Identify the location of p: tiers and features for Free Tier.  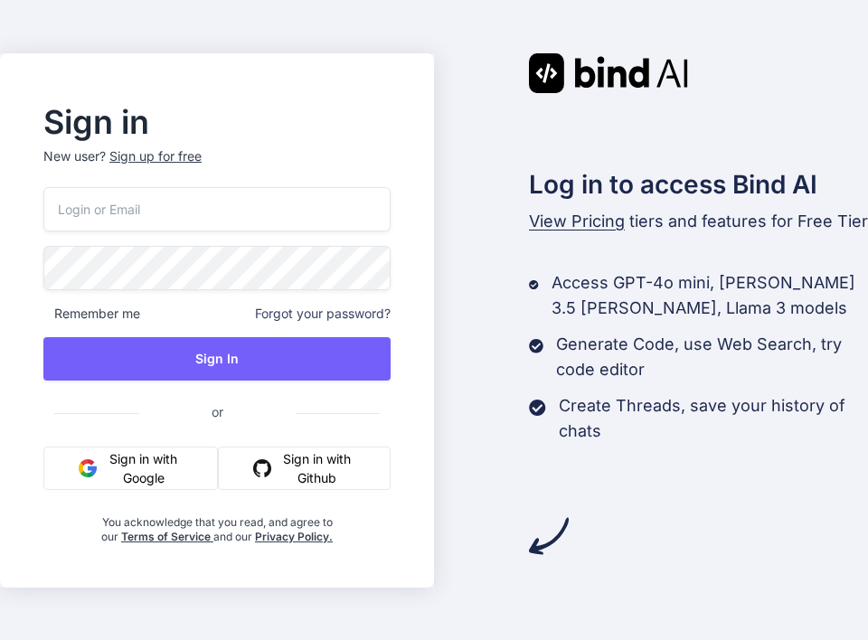
(698, 222).